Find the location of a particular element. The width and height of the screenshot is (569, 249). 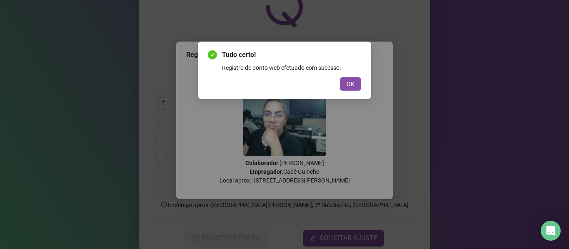

span: Tudo certo! is located at coordinates (291, 55).